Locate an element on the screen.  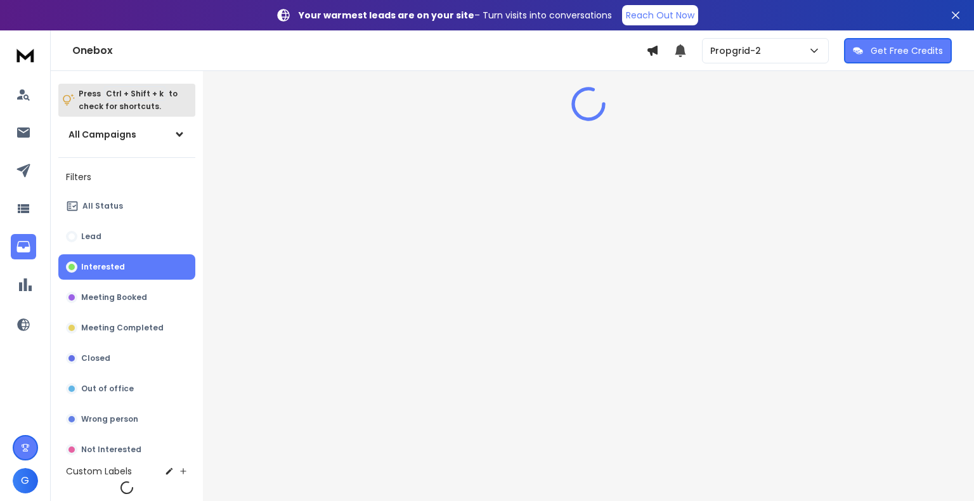
button: All Status is located at coordinates (127, 206).